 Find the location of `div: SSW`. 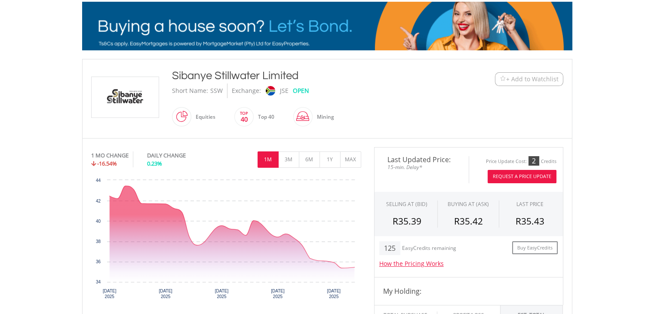

div: SSW is located at coordinates (216, 91).